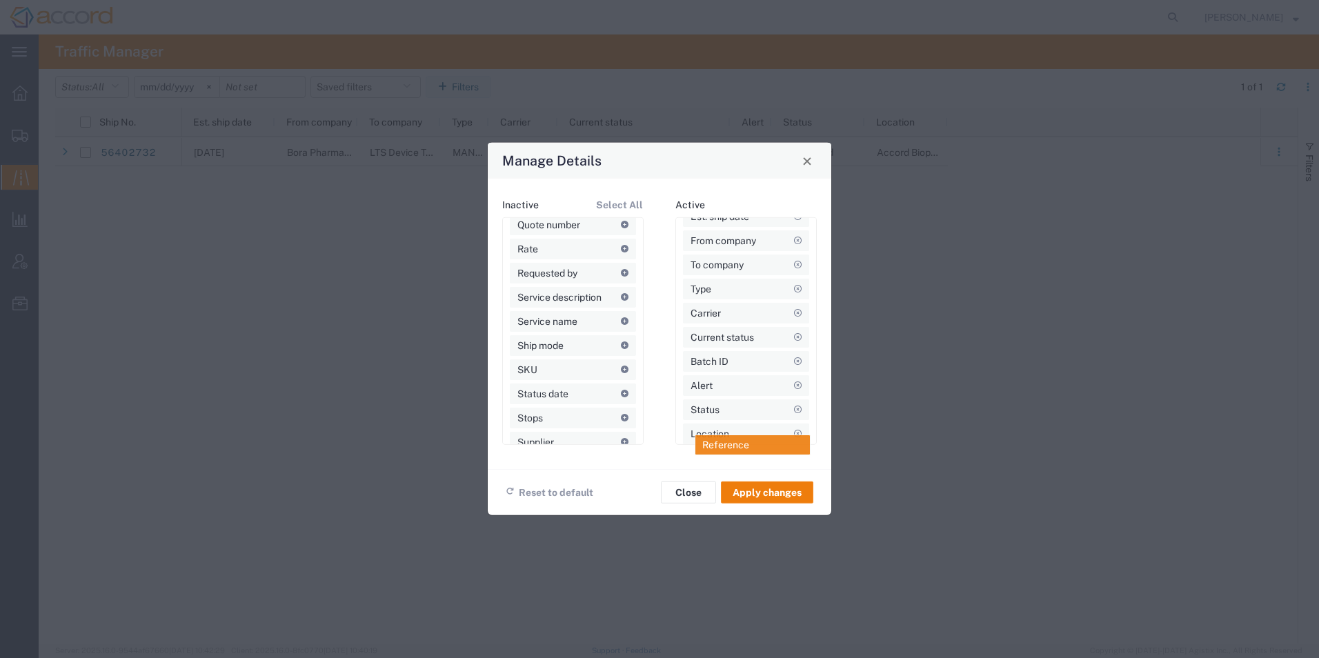  What do you see at coordinates (722, 337) in the screenshot?
I see `span: Current status` at bounding box center [722, 337].